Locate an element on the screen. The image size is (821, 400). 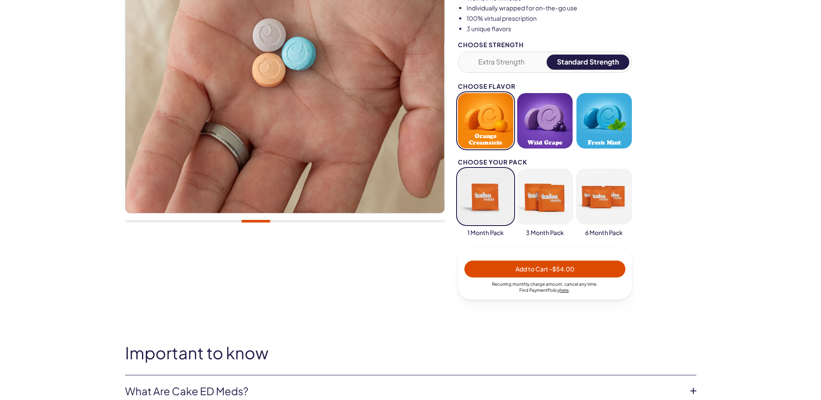
span: 3 Month Pack is located at coordinates (545, 233).